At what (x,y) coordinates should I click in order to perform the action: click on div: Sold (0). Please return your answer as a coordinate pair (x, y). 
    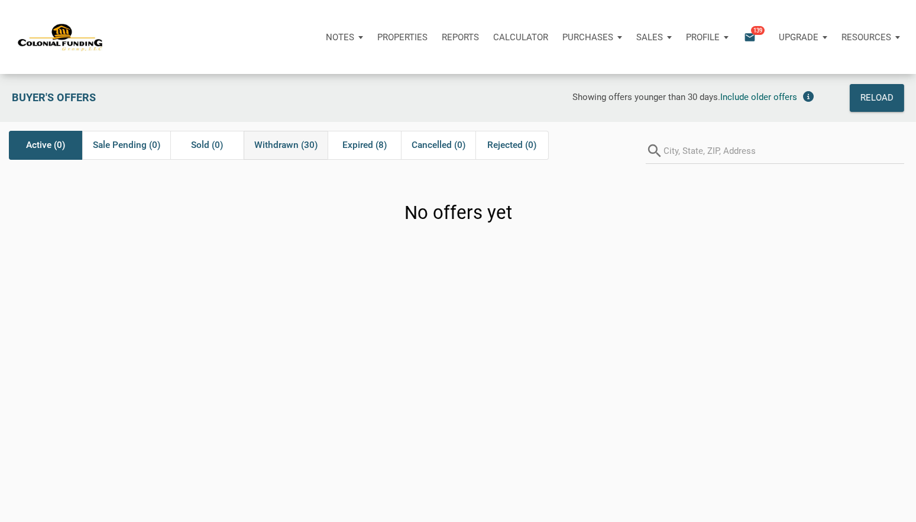
    Looking at the image, I should click on (207, 145).